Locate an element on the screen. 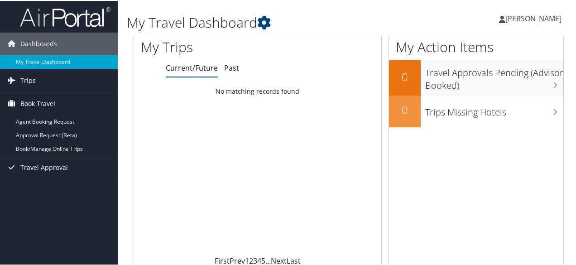 Image resolution: width=576 pixels, height=265 pixels. a: First is located at coordinates (222, 260).